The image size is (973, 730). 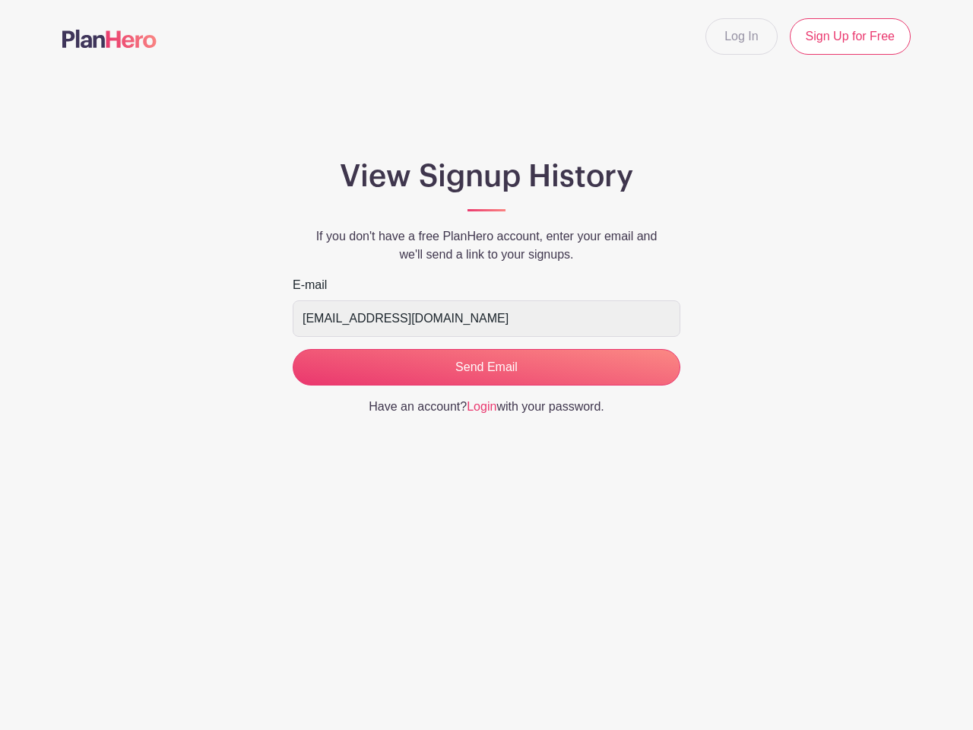 What do you see at coordinates (487, 319) in the screenshot?
I see `input: e.g. julie@eventco.com` at bounding box center [487, 319].